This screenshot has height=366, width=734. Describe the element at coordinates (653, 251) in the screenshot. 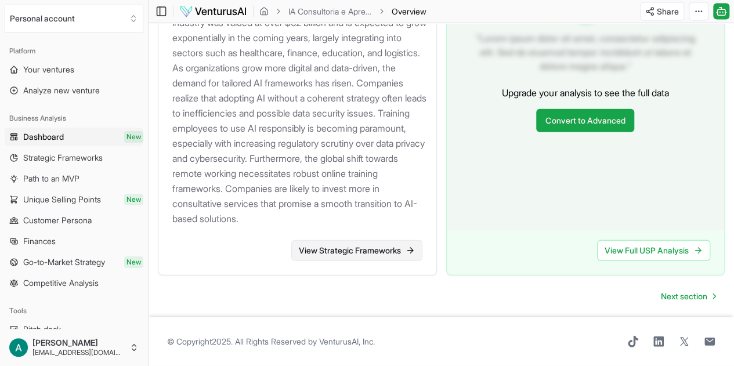

I see `a: View Full USP Analysis` at that location.